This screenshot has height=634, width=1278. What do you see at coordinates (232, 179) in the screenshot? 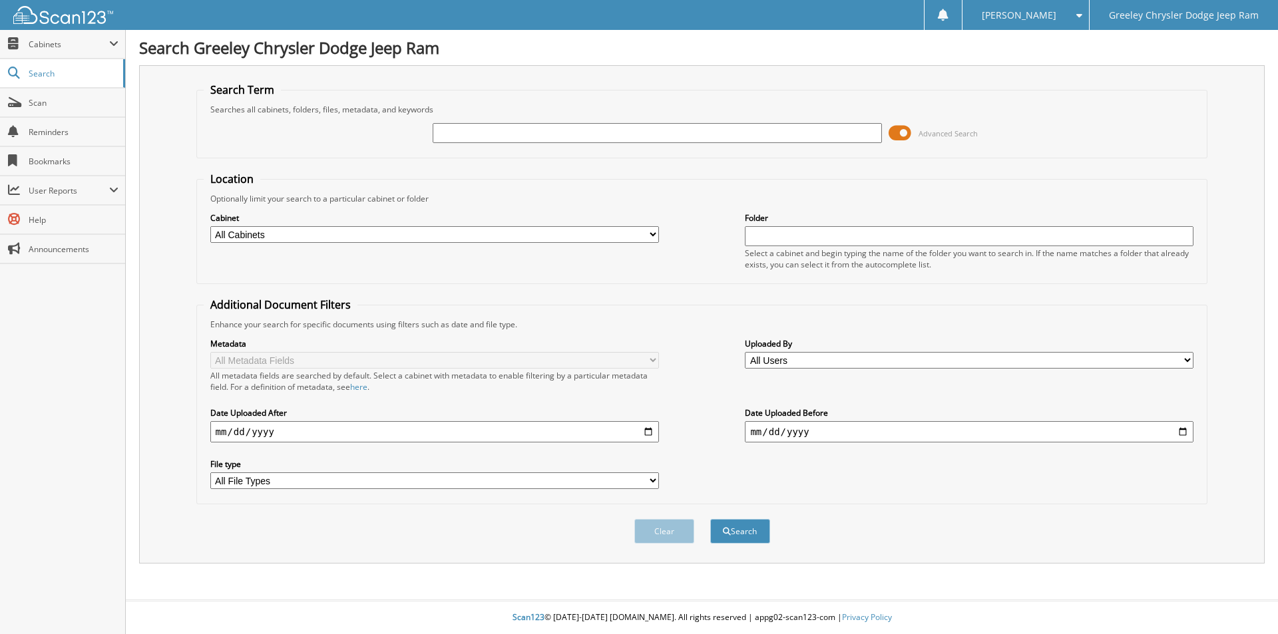
I see `legend: Location` at bounding box center [232, 179].